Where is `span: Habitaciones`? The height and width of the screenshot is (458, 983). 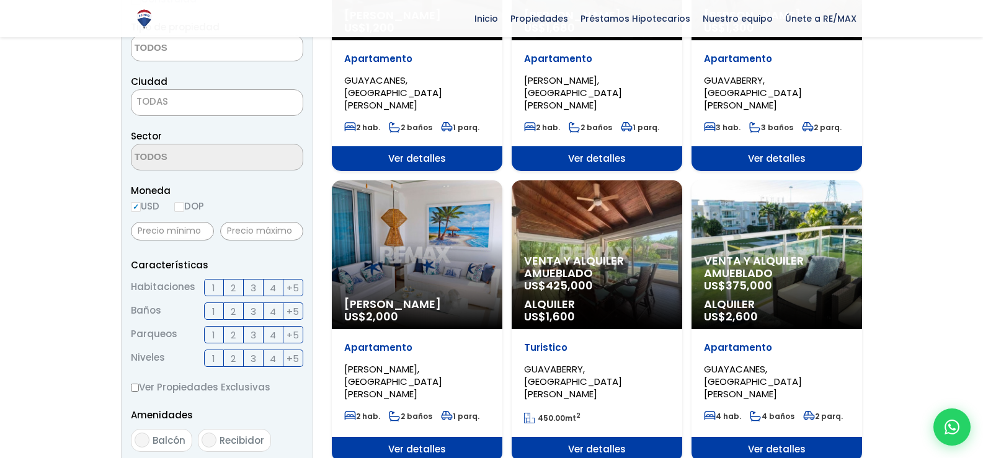
span: Habitaciones is located at coordinates (163, 288).